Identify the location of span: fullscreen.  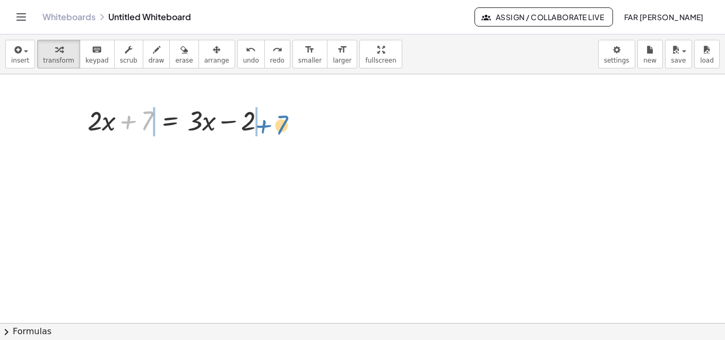
(381, 61).